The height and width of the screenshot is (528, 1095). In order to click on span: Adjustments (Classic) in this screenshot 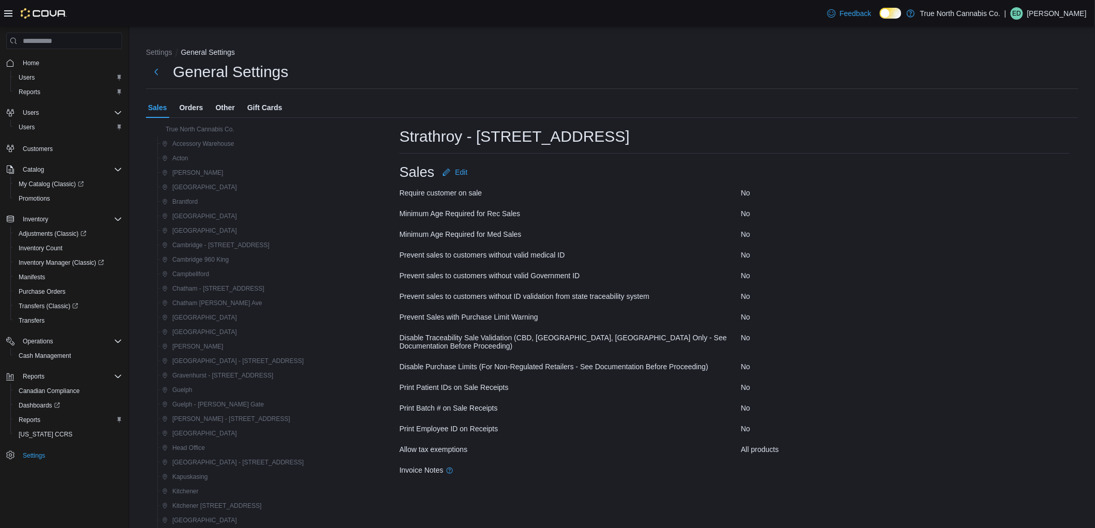, I will do `click(68, 234)`.